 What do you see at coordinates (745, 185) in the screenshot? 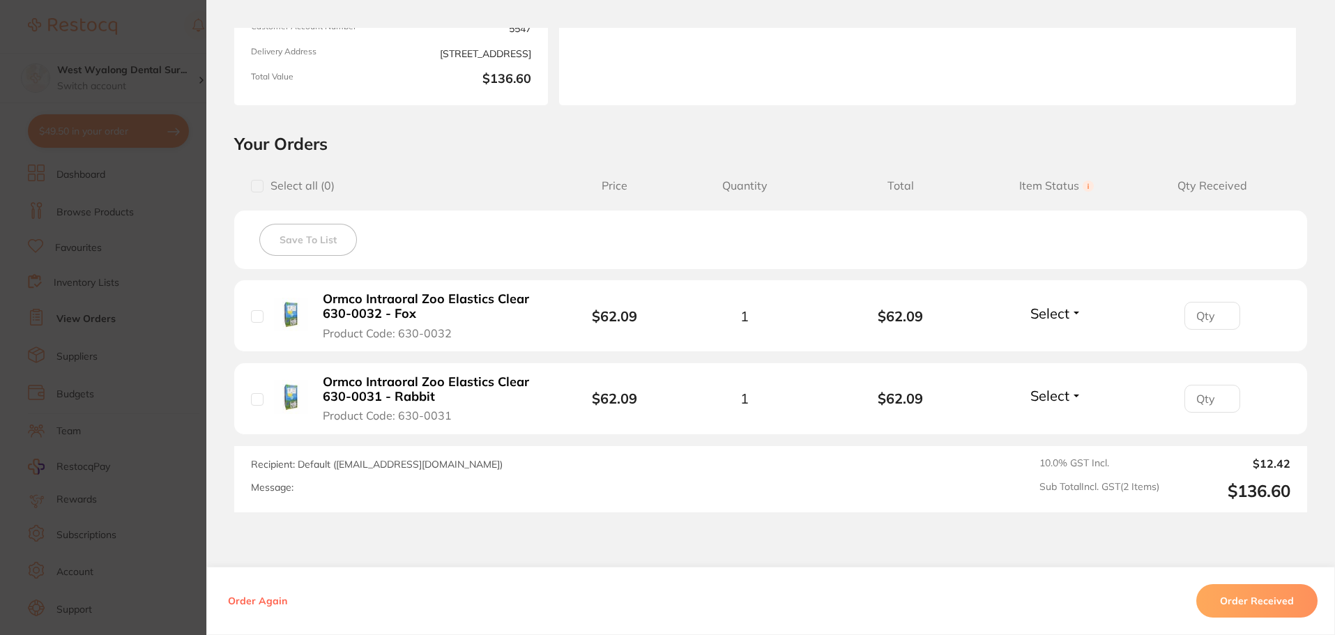
I see `span: Quantity` at bounding box center [745, 185].